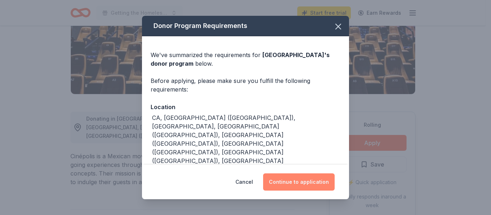 The image size is (491, 215). Describe the element at coordinates (244, 182) in the screenshot. I see `button: Cancel` at that location.